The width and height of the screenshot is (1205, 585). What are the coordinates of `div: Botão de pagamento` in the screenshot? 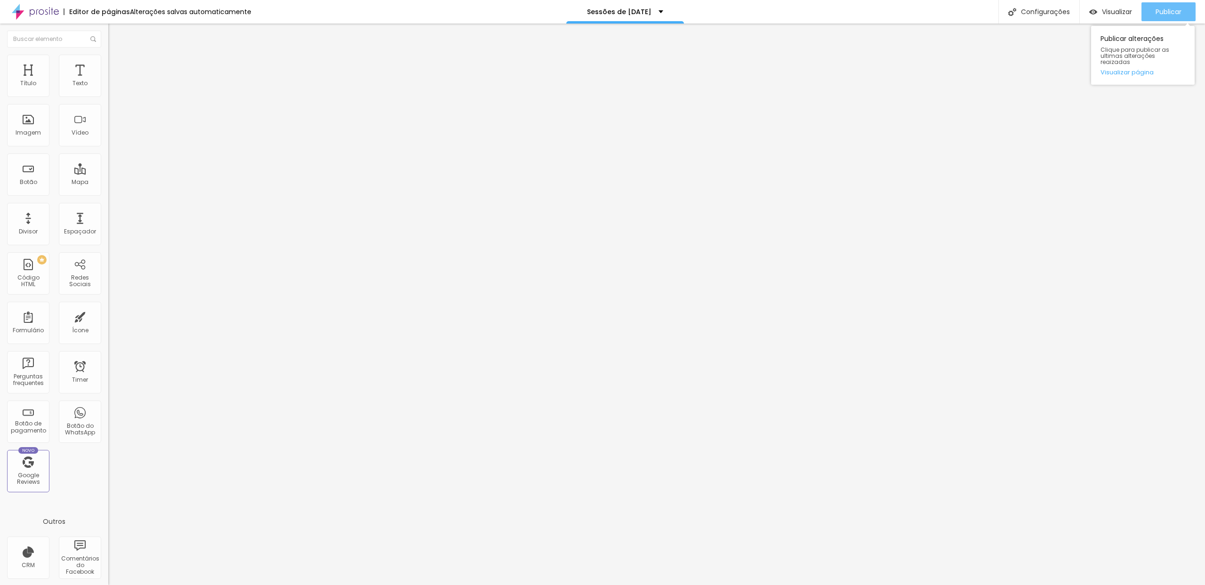 It's located at (28, 427).